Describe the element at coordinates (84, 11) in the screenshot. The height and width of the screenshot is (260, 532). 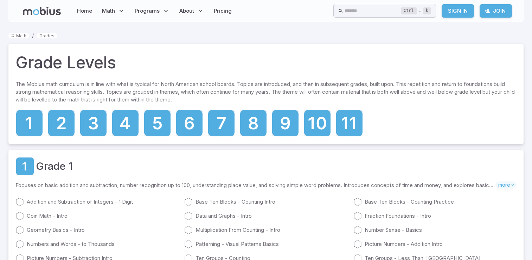
I see `a: Home` at that location.